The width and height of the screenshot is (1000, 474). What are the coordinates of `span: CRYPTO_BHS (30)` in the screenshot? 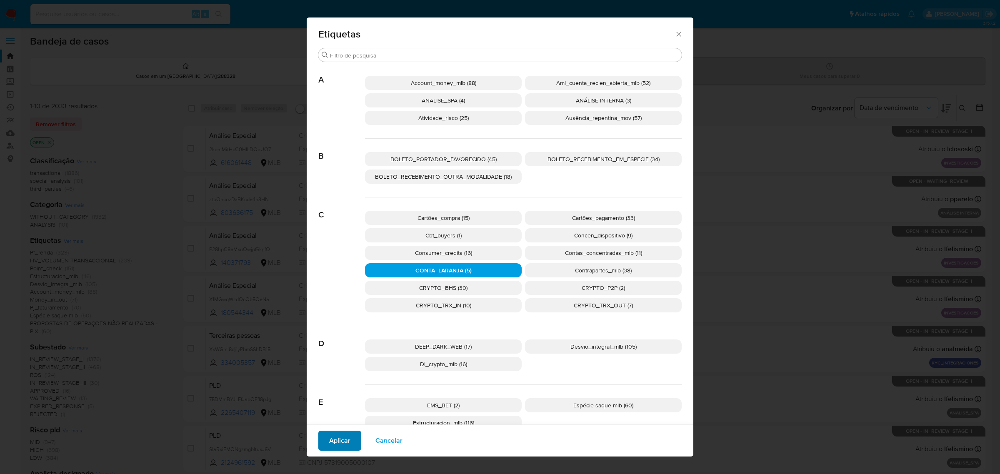 It's located at (443, 288).